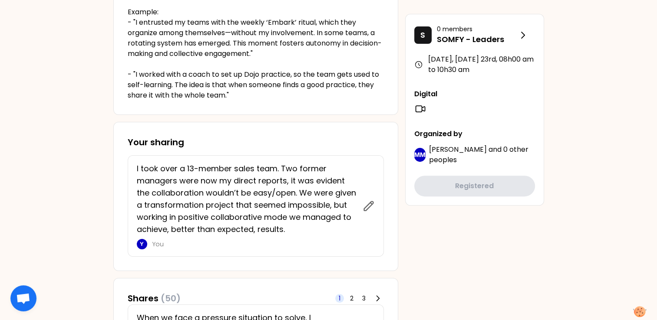 Image resolution: width=657 pixels, height=320 pixels. I want to click on span: 1, so click(340, 299).